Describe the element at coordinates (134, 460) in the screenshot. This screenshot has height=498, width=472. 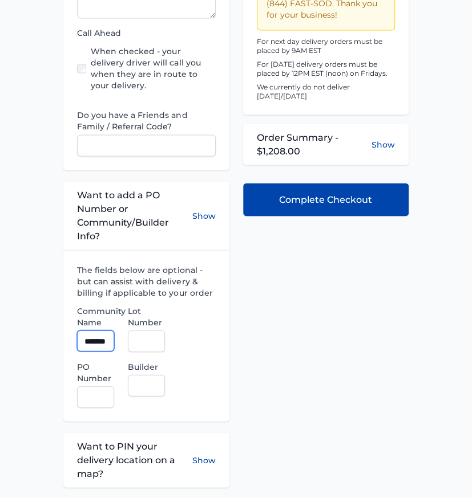
I see `span: Want to PIN your delivery location on a map?` at that location.